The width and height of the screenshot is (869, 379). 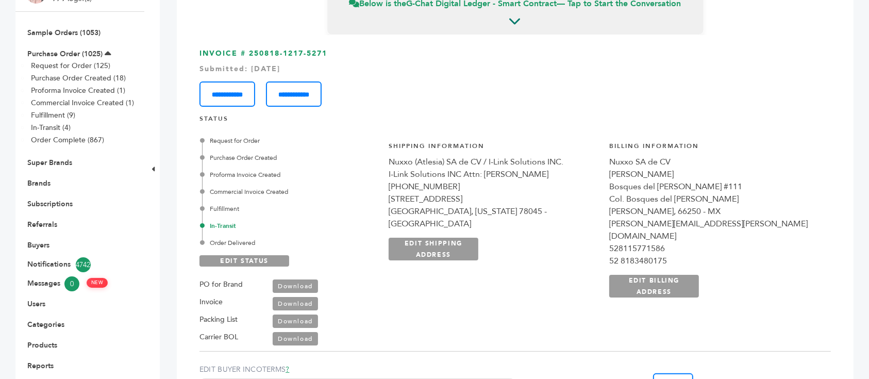 I want to click on div: Purchase Order Created, so click(x=290, y=158).